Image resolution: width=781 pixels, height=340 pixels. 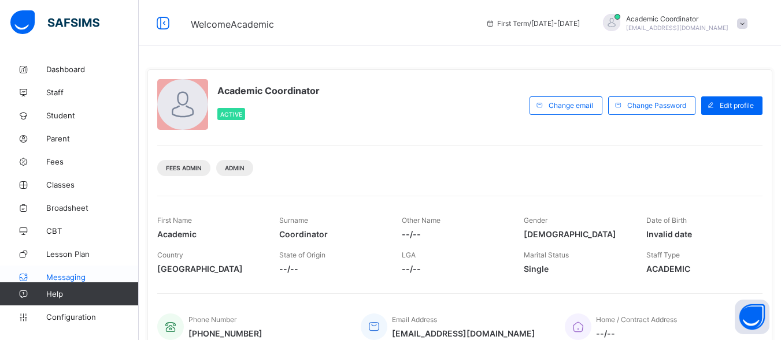 What do you see at coordinates (232, 24) in the screenshot?
I see `span: Welcome Academic` at bounding box center [232, 24].